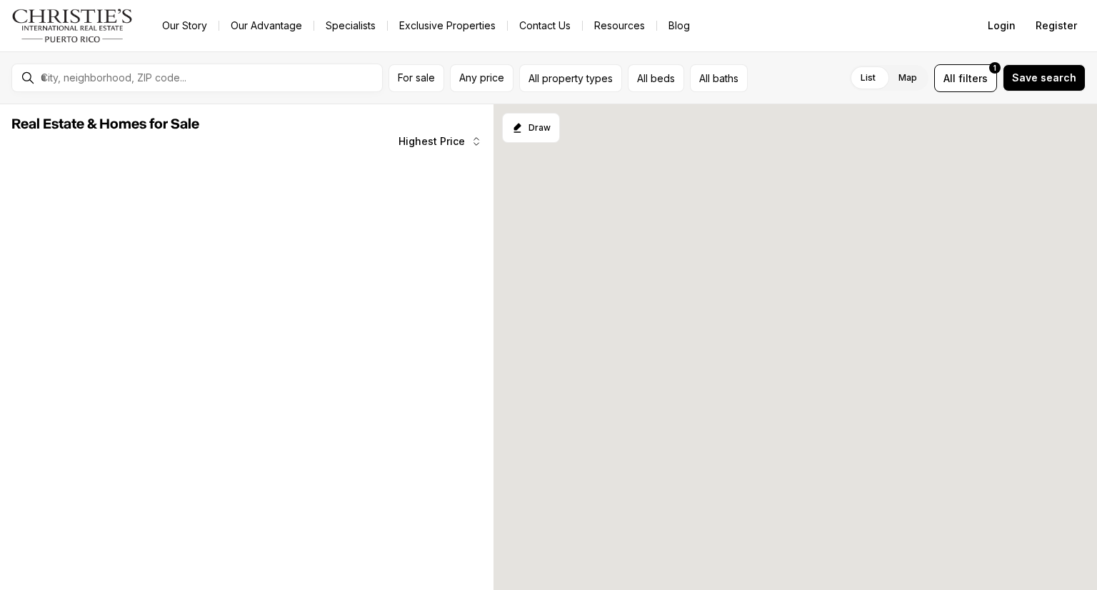 This screenshot has width=1097, height=590. What do you see at coordinates (440, 141) in the screenshot?
I see `button: Highest Price` at bounding box center [440, 141].